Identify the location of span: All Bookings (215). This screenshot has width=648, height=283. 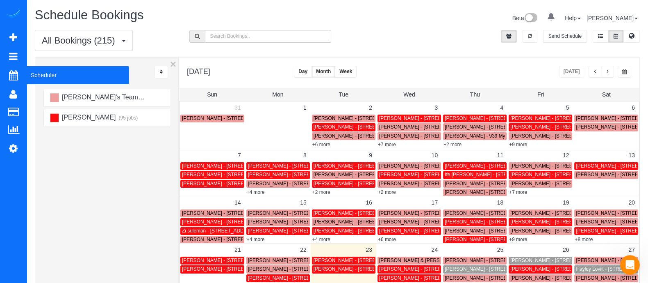
(80, 40).